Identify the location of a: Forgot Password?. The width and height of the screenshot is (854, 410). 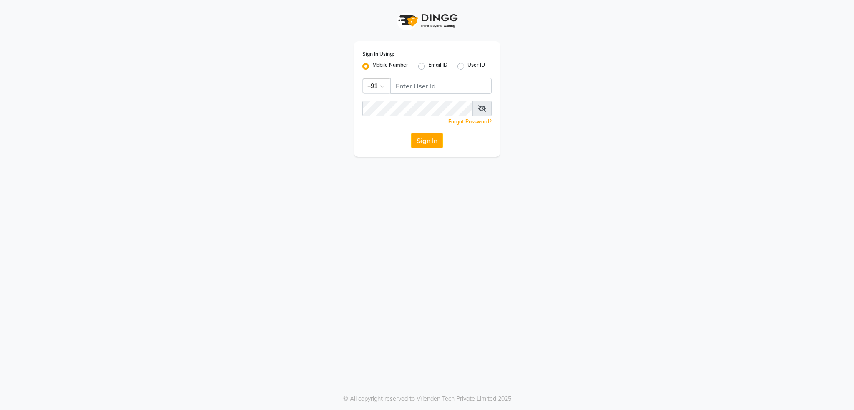
(470, 121).